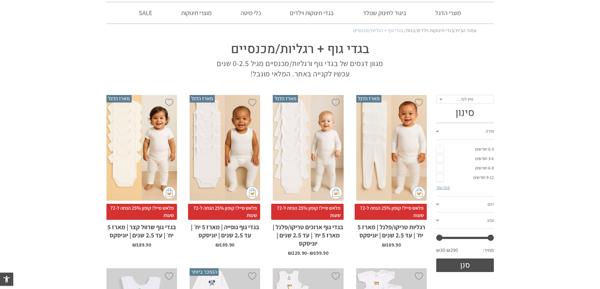  Describe the element at coordinates (441, 251) in the screenshot. I see `span: ₪30` at that location.